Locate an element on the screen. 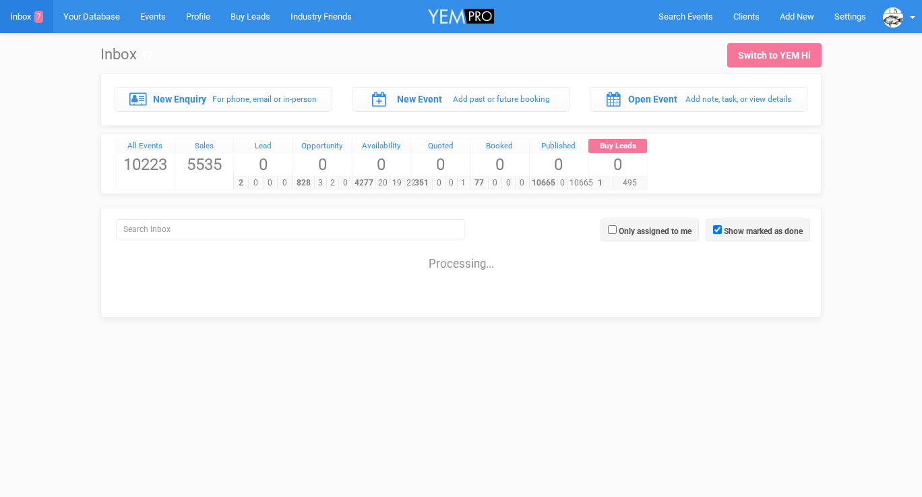 Image resolution: width=922 pixels, height=497 pixels. span: 19 is located at coordinates (397, 183).